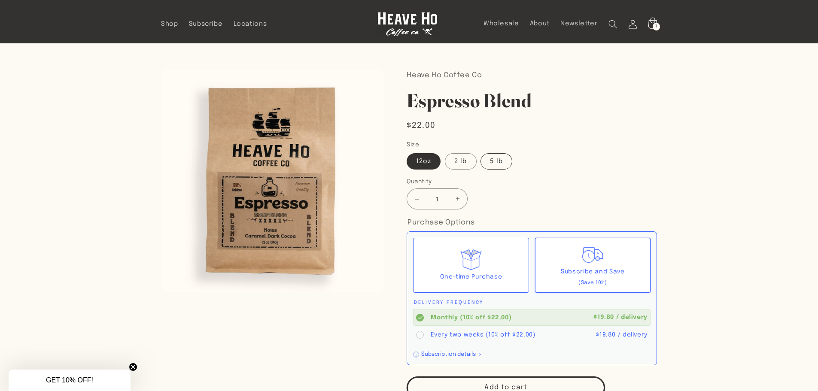  What do you see at coordinates (511, 335) in the screenshot?
I see `div: Every two weeks (10% off $22.00)` at bounding box center [511, 335].